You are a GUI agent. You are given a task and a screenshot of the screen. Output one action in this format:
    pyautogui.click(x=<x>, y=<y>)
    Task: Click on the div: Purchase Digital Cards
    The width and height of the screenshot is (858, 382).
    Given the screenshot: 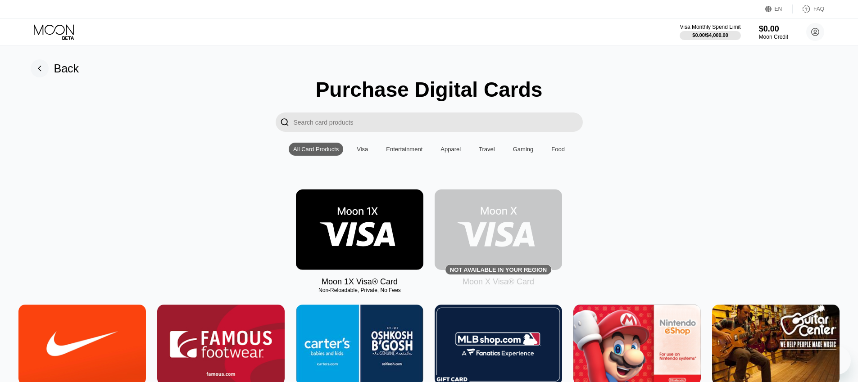 What is the action you would take?
    pyautogui.click(x=429, y=90)
    